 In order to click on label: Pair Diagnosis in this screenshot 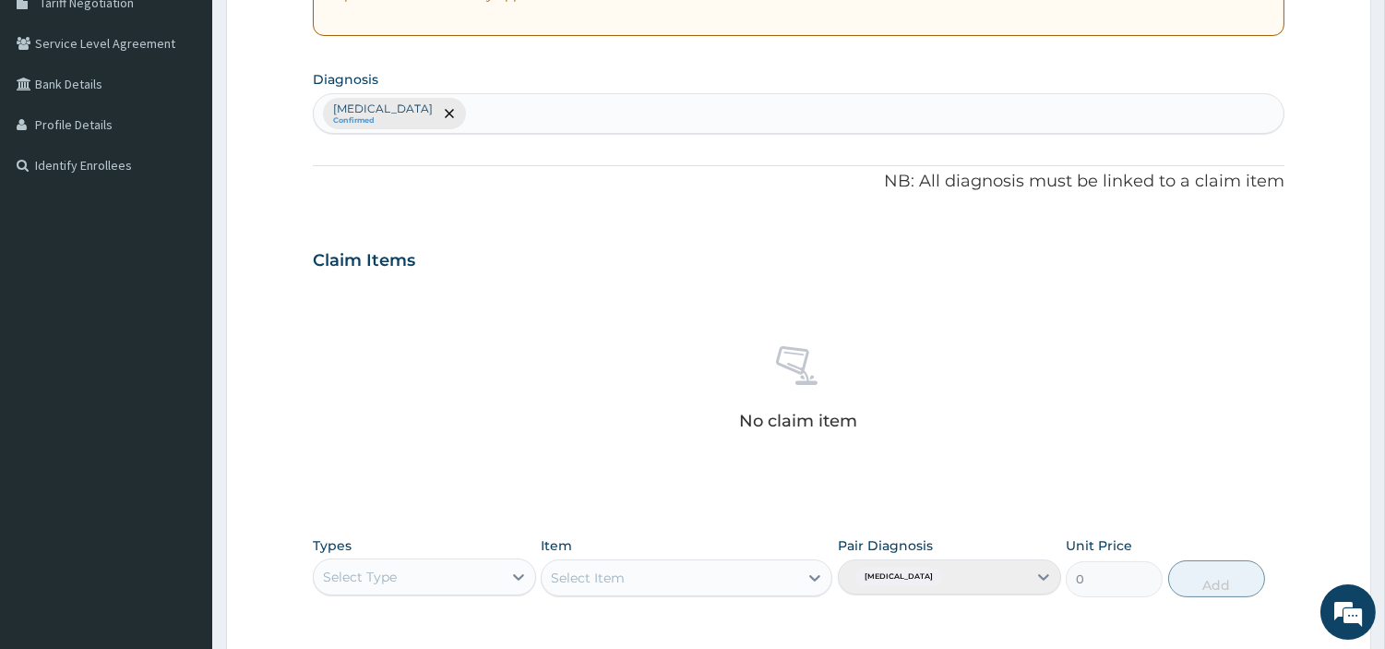, I will do `click(885, 545)`.